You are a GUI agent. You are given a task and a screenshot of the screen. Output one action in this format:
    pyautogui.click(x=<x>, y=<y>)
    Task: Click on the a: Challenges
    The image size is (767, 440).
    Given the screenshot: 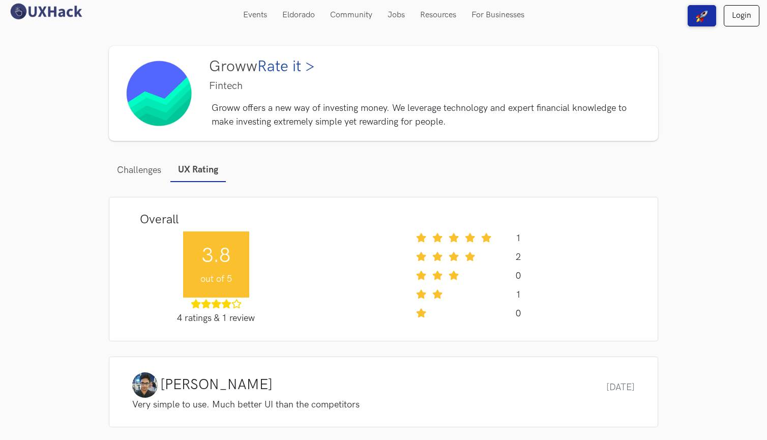 What is the action you would take?
    pyautogui.click(x=139, y=170)
    